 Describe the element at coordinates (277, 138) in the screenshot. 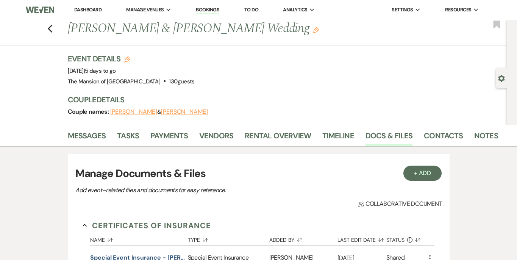

I see `a: Rental Overview` at that location.